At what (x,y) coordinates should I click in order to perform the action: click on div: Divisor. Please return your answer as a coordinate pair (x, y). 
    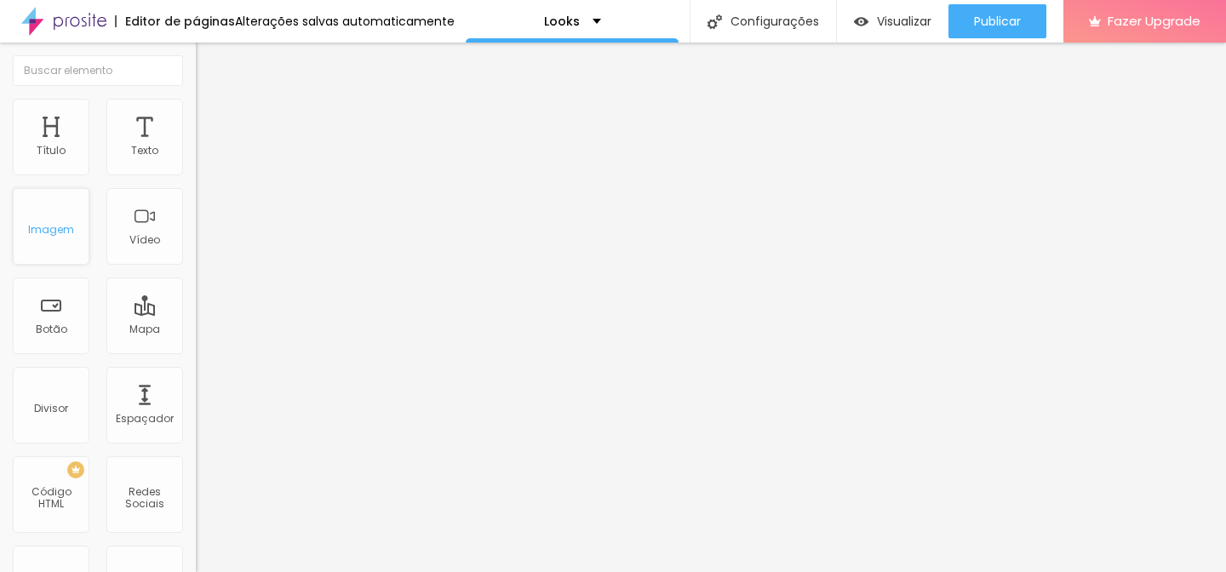
    Looking at the image, I should click on (51, 419).